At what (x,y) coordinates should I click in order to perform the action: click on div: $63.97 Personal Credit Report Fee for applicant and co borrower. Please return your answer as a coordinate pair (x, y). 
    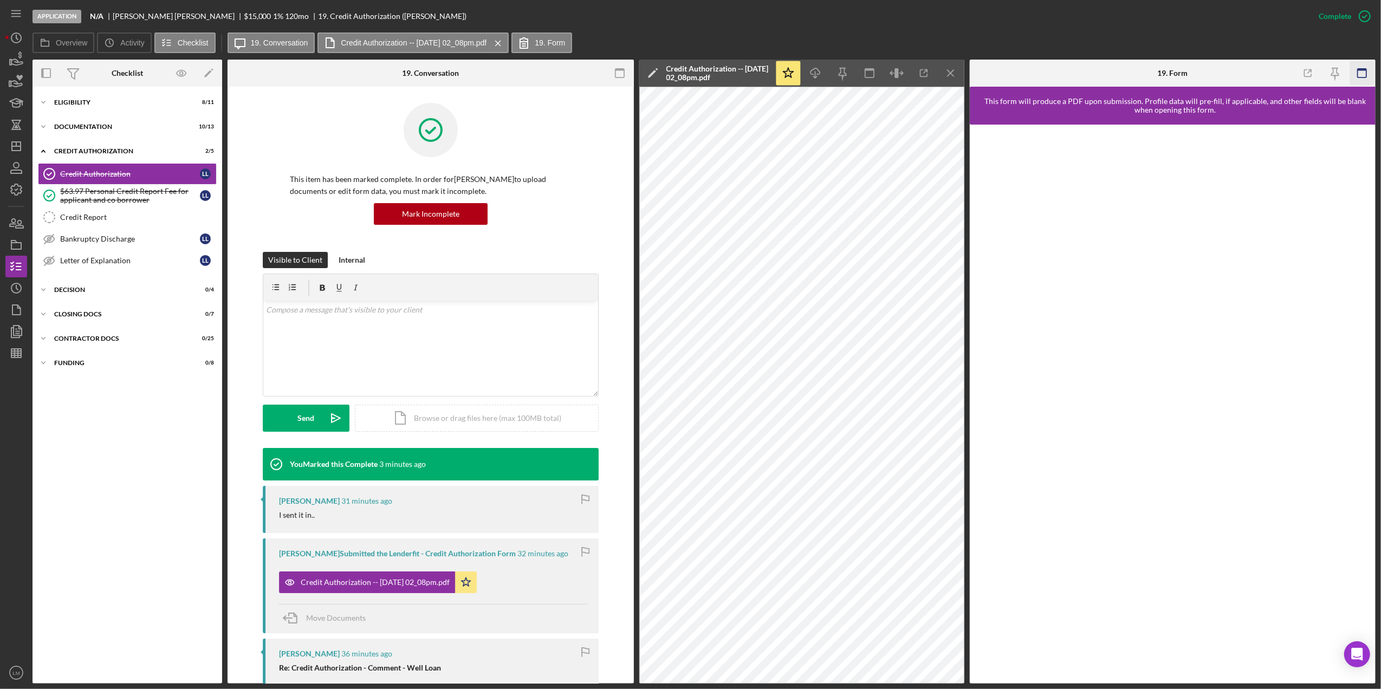
    Looking at the image, I should click on (130, 196).